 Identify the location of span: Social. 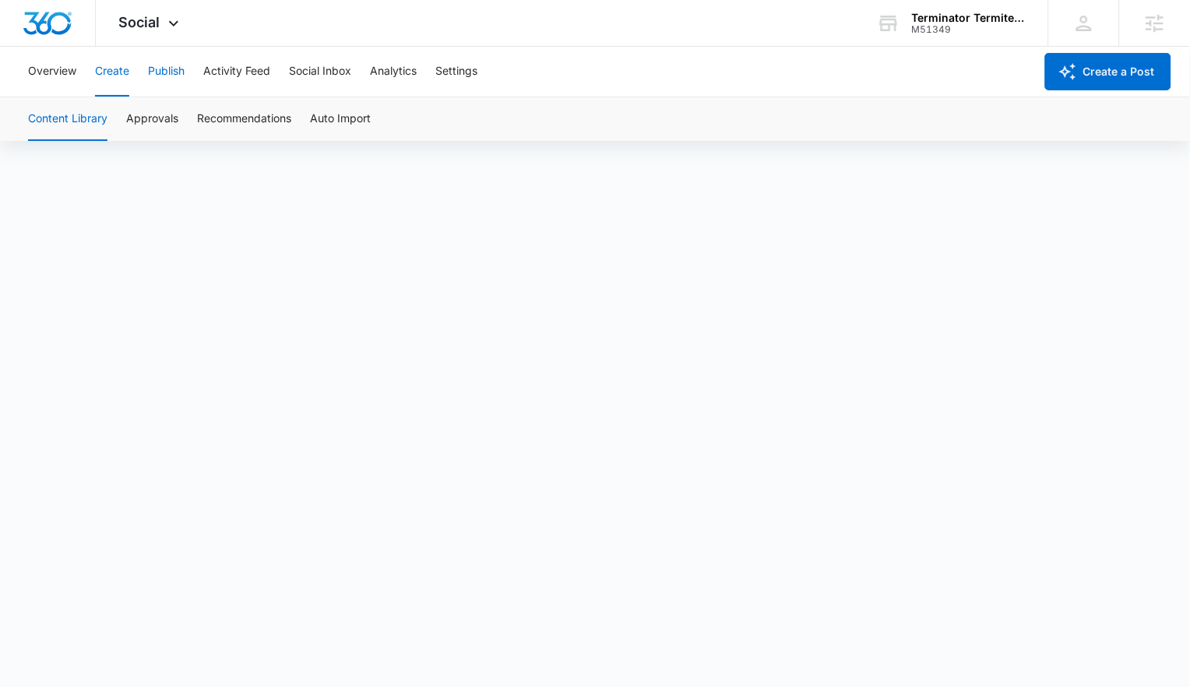
(139, 22).